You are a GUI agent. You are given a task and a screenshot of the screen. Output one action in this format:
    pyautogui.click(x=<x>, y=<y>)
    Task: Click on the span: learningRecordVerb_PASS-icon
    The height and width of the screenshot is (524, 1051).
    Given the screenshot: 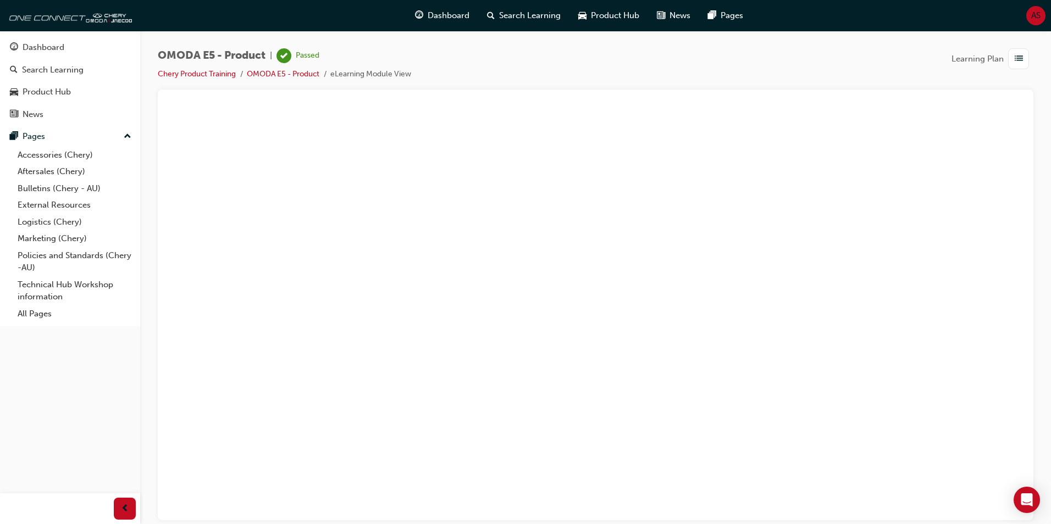 What is the action you would take?
    pyautogui.click(x=284, y=56)
    